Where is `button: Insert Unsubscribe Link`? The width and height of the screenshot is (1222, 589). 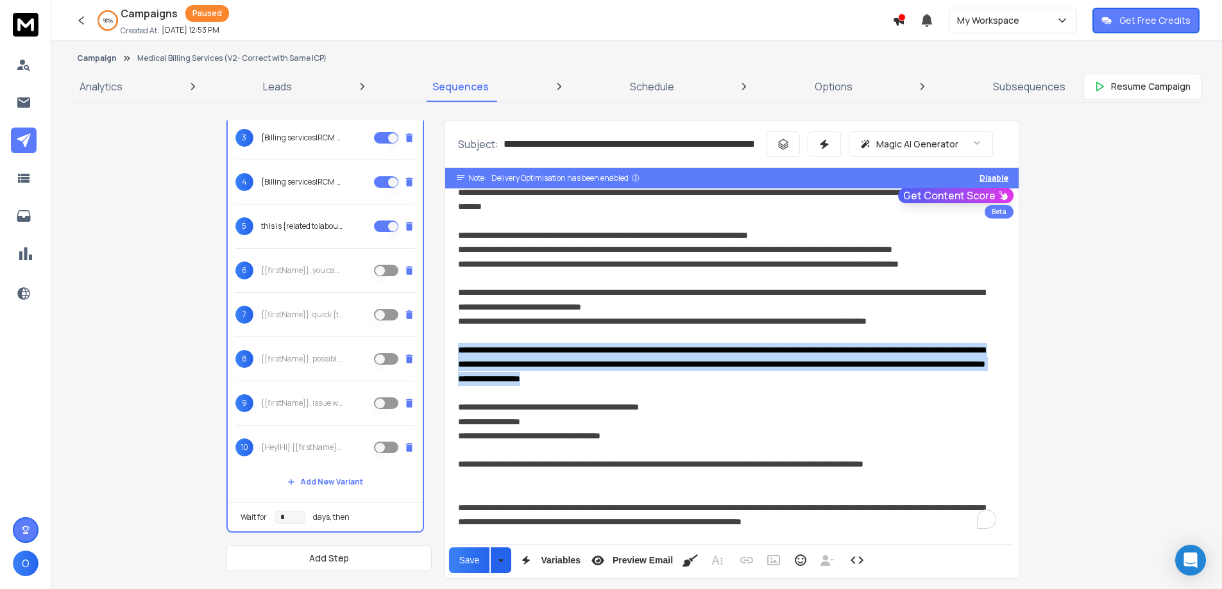 button: Insert Unsubscribe Link is located at coordinates (827, 560).